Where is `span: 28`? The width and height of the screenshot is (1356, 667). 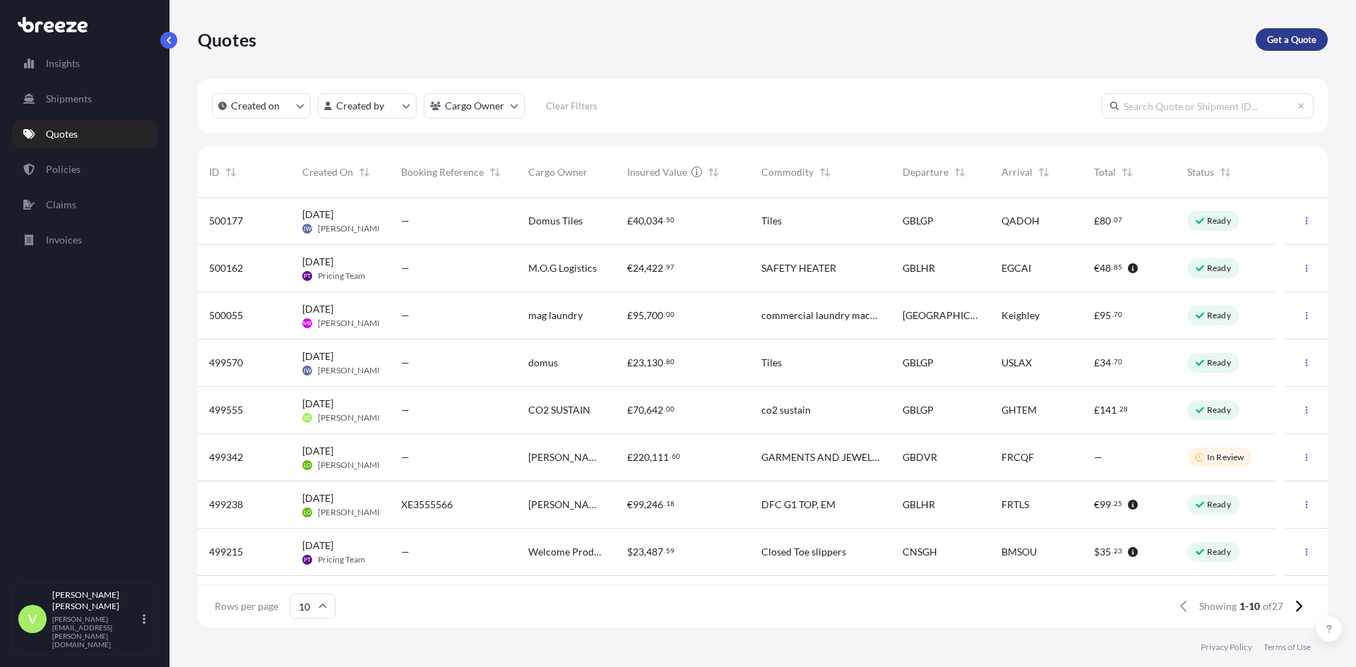
span: 28 is located at coordinates (1123, 409).